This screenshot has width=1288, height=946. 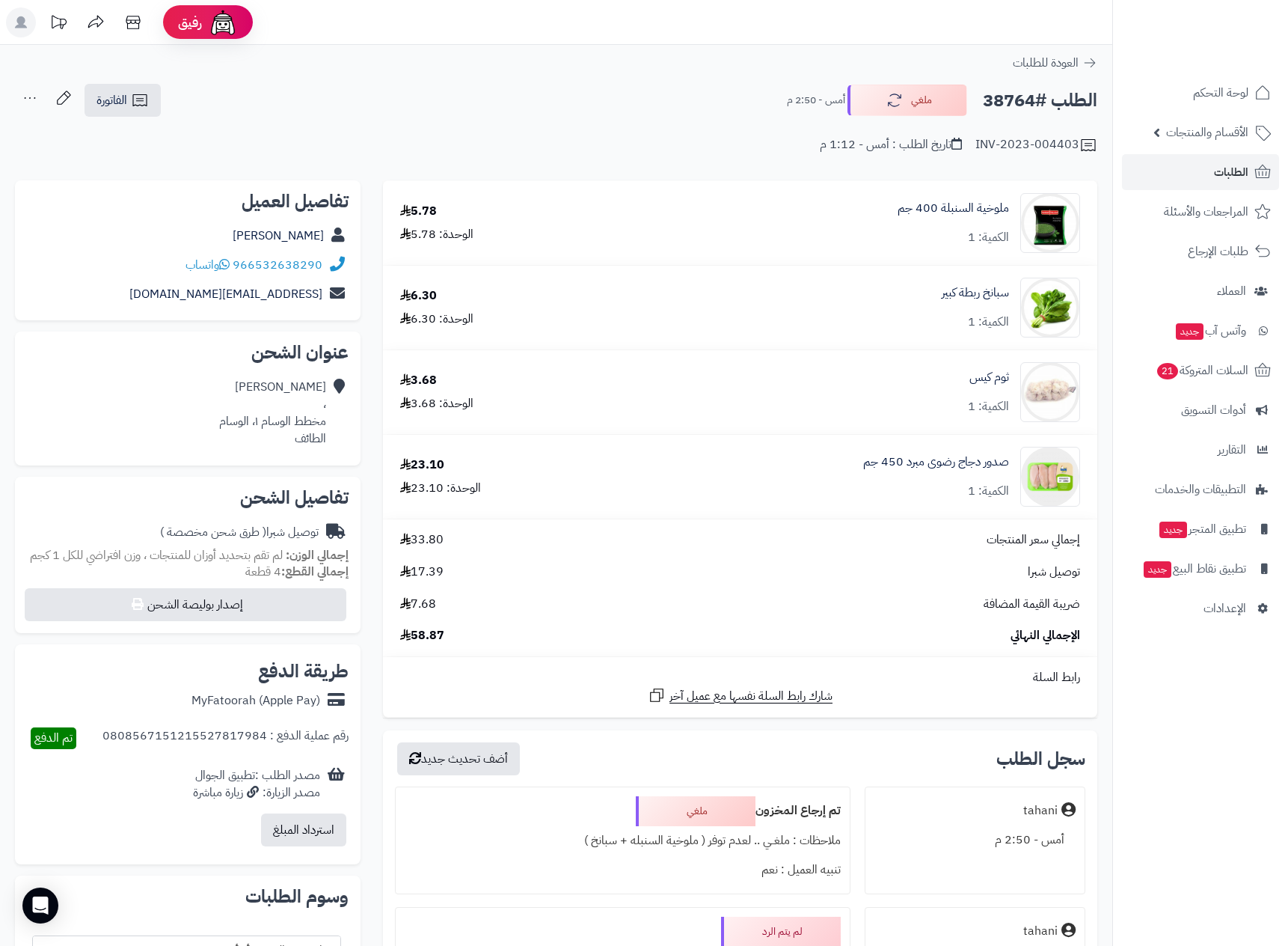 What do you see at coordinates (1055, 572) in the screenshot?
I see `span: توصيل شبرا` at bounding box center [1055, 572].